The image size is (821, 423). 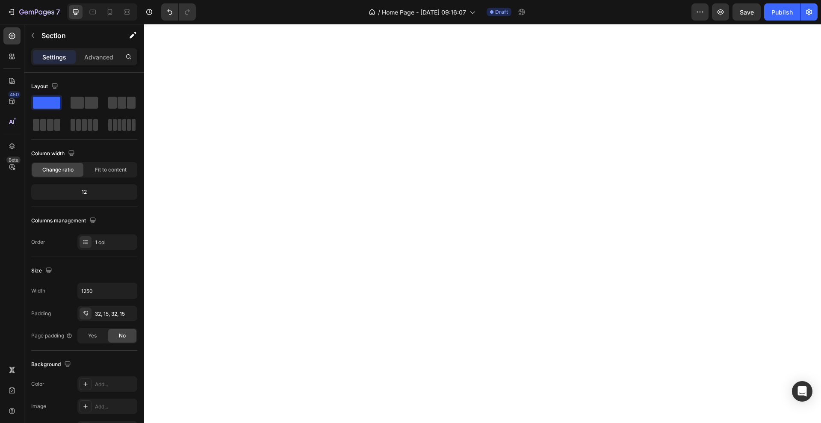 What do you see at coordinates (501, 12) in the screenshot?
I see `span: Draft` at bounding box center [501, 12].